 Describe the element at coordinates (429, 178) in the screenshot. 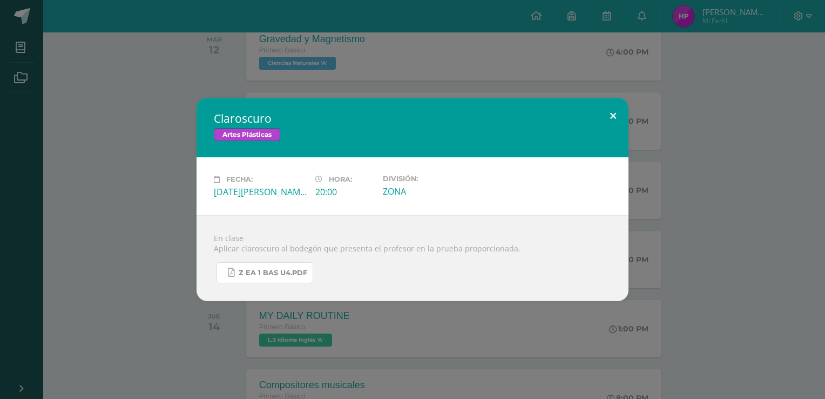

I see `label: División:` at that location.